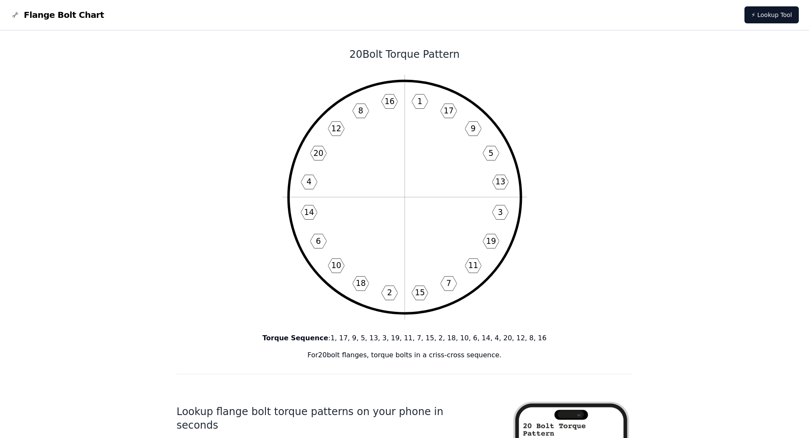  What do you see at coordinates (336, 265) in the screenshot?
I see `text: 10` at bounding box center [336, 265].